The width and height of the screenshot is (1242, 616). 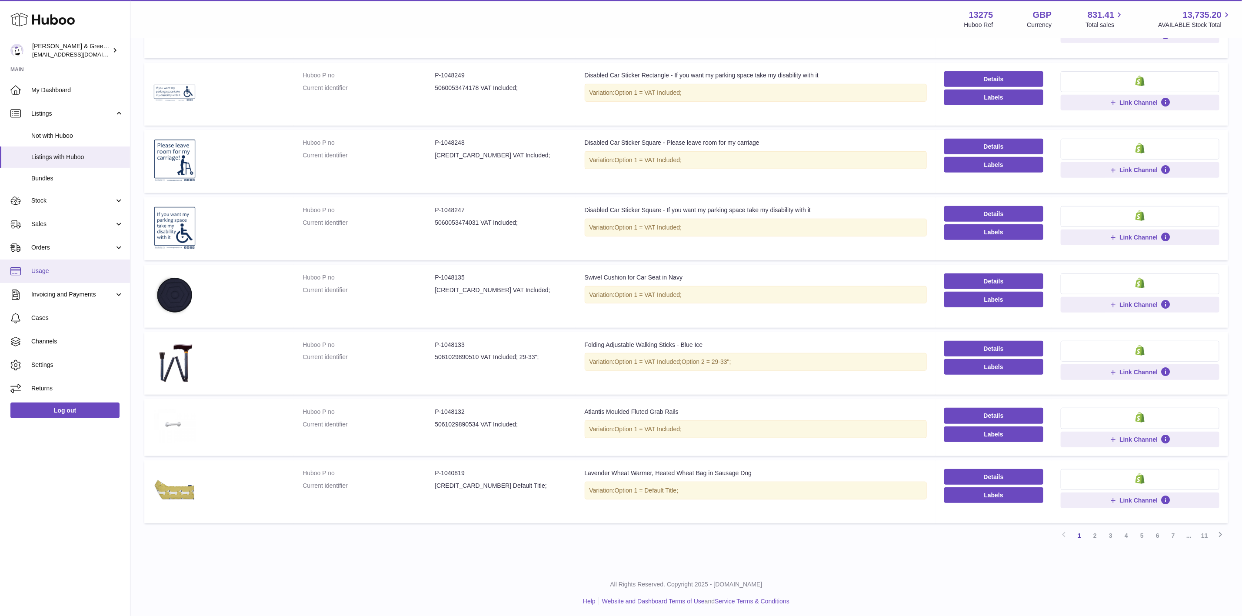 What do you see at coordinates (501, 210) in the screenshot?
I see `dd: P-1048247` at bounding box center [501, 210].